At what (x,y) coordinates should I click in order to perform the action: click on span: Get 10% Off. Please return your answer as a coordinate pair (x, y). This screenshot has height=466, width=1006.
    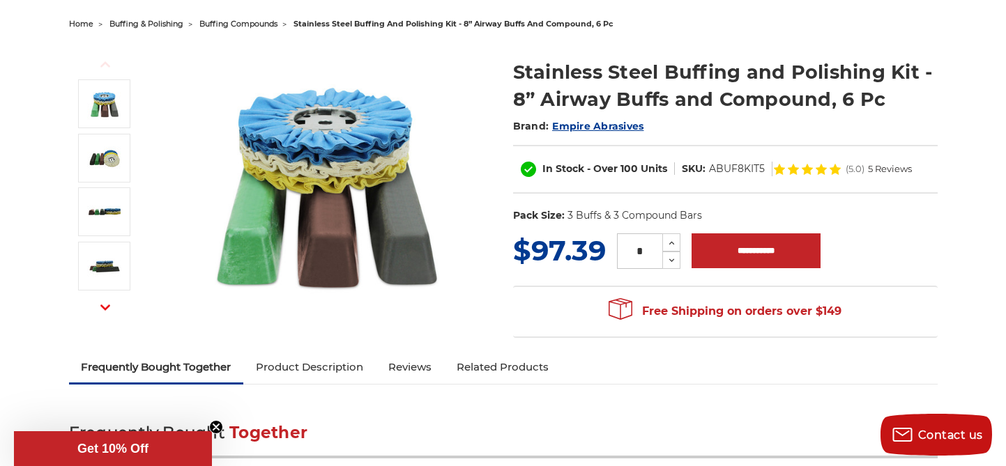
    Looking at the image, I should click on (113, 449).